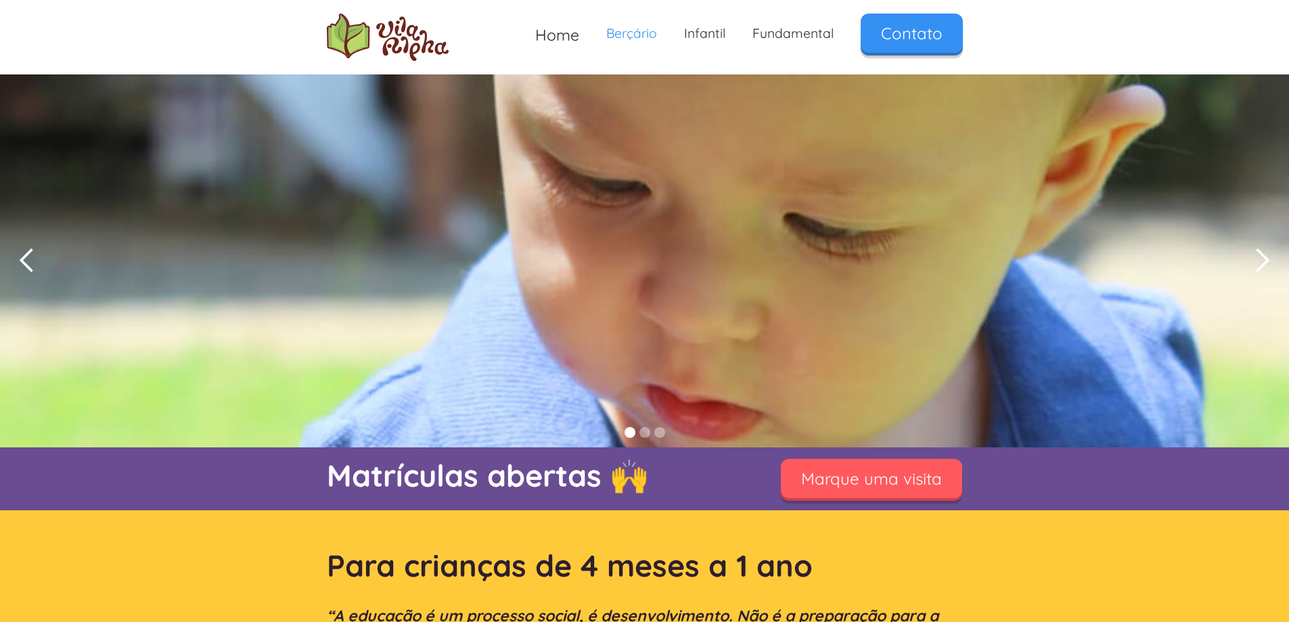  What do you see at coordinates (536, 475) in the screenshot?
I see `p: Matrículas abertas 🙌` at bounding box center [536, 475].